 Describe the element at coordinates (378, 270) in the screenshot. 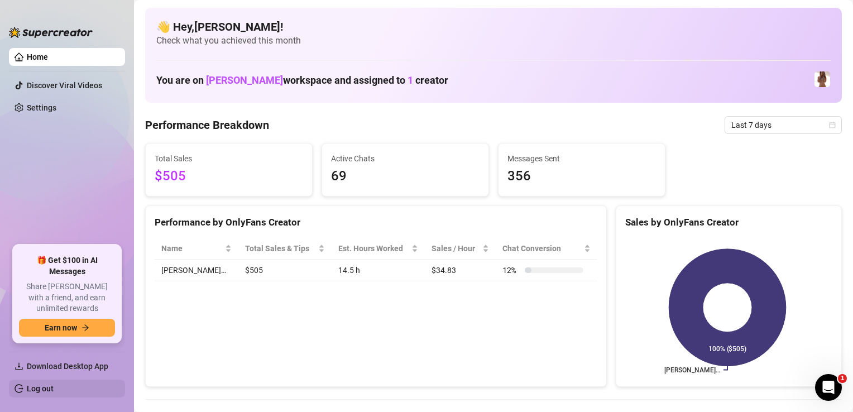

I see `td: 14.5 h` at that location.